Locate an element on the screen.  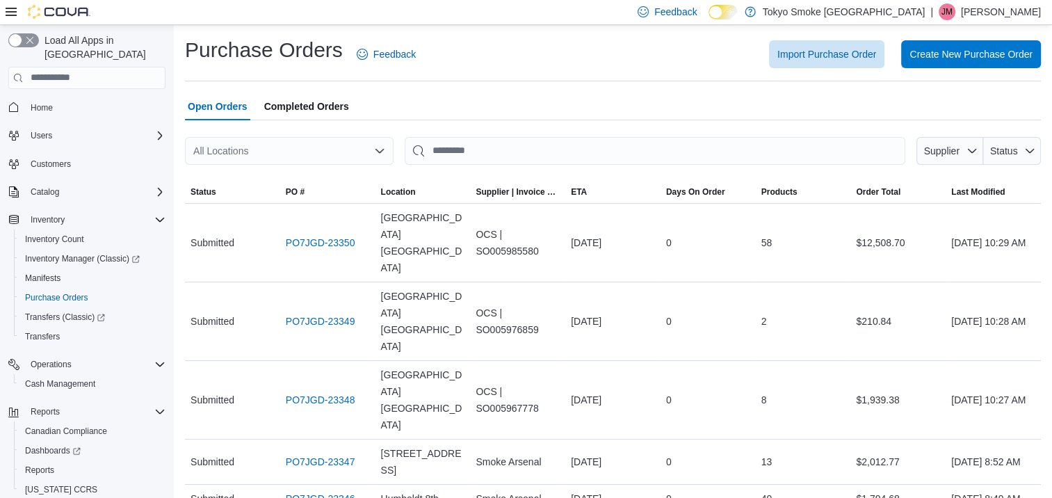
span: Dark Mode is located at coordinates (709, 19).